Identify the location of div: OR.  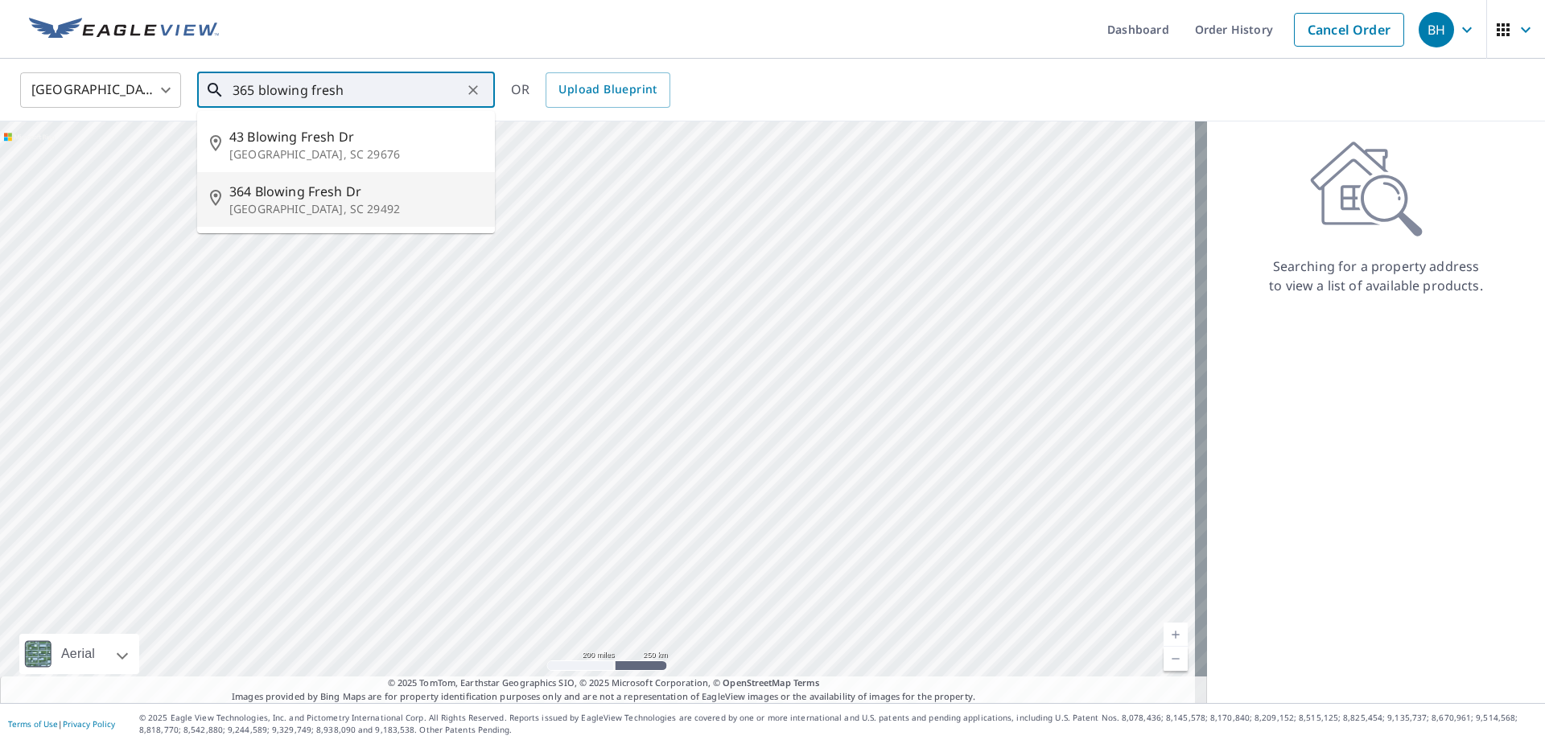
(591, 90).